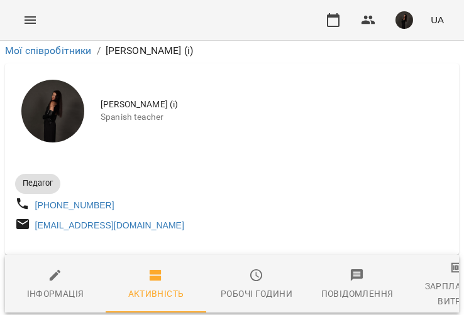 This screenshot has width=464, height=315. I want to click on img: Ваганова Юлія (і), so click(53, 111).